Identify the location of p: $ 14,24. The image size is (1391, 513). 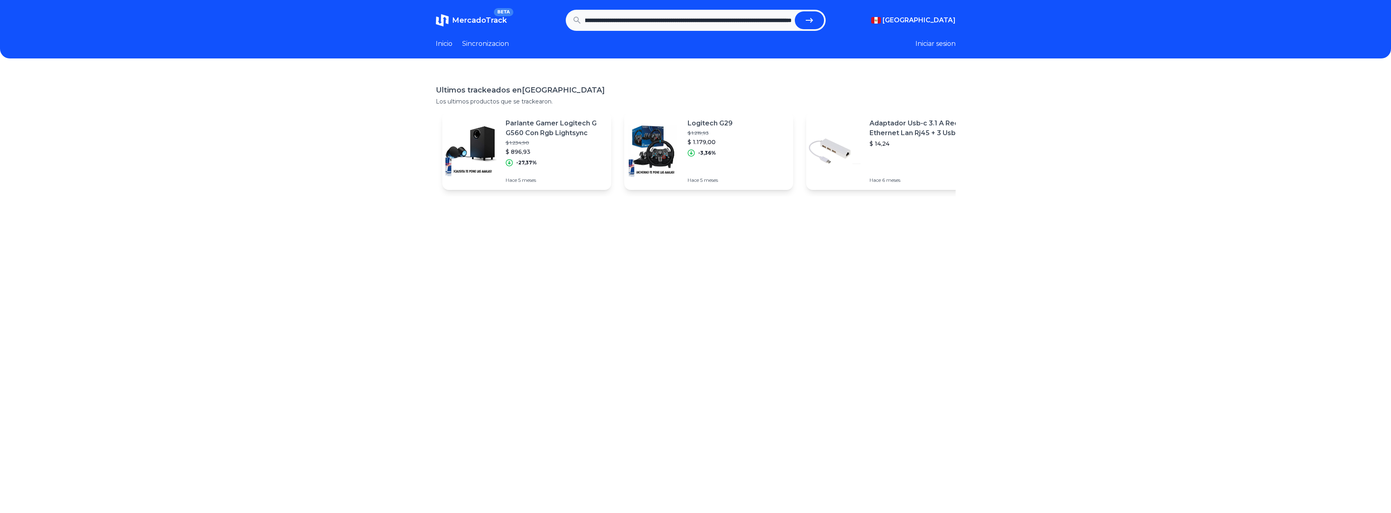
(919, 144).